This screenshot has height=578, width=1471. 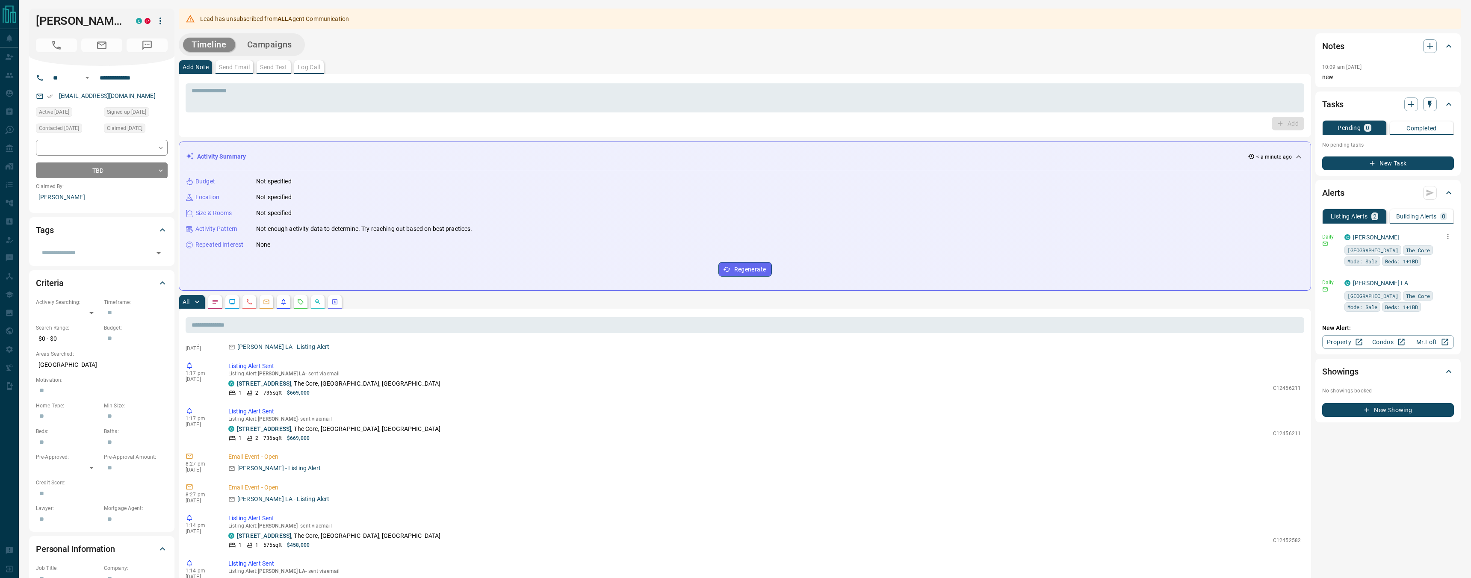 I want to click on p: Pending, so click(x=1349, y=128).